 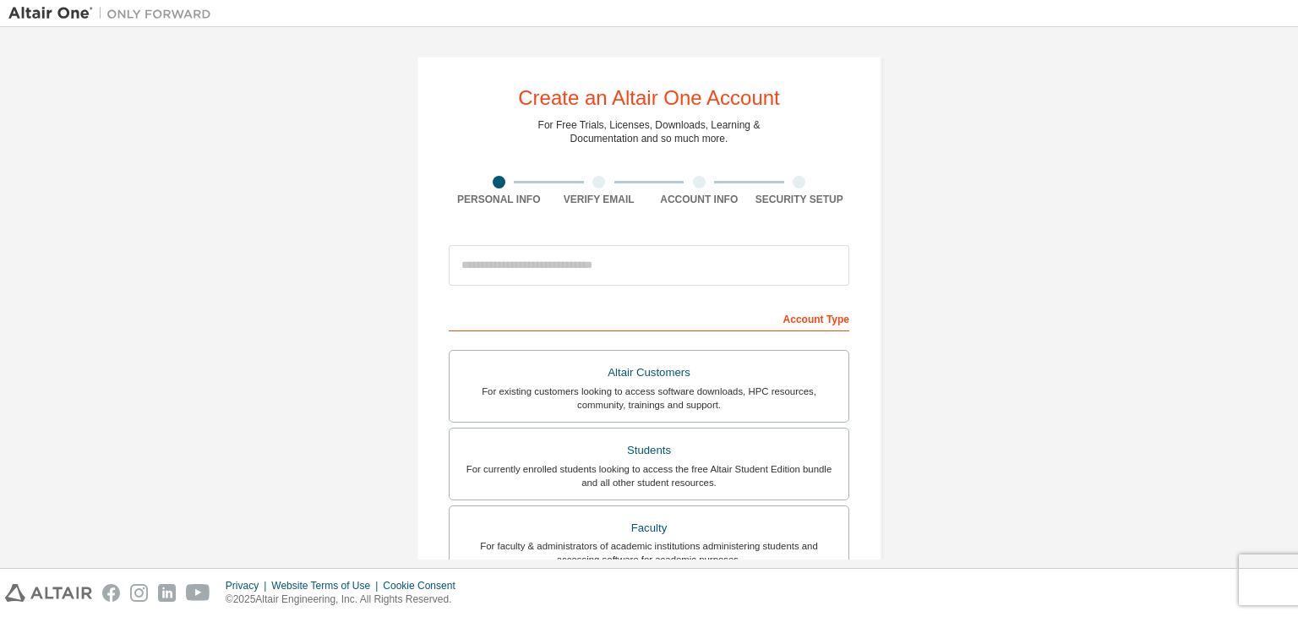 What do you see at coordinates (649, 476) in the screenshot?
I see `div: For currently enrolled students looking to access the free Altair Student Edition bundle and all ...` at bounding box center [649, 476].